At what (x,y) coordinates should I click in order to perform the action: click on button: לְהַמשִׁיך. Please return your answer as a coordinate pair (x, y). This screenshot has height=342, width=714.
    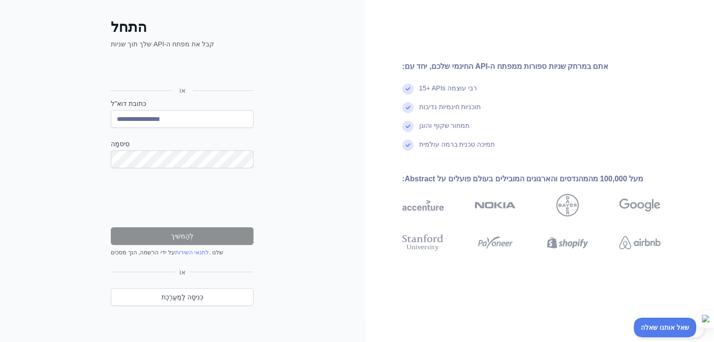
    Looking at the image, I should click on (182, 236).